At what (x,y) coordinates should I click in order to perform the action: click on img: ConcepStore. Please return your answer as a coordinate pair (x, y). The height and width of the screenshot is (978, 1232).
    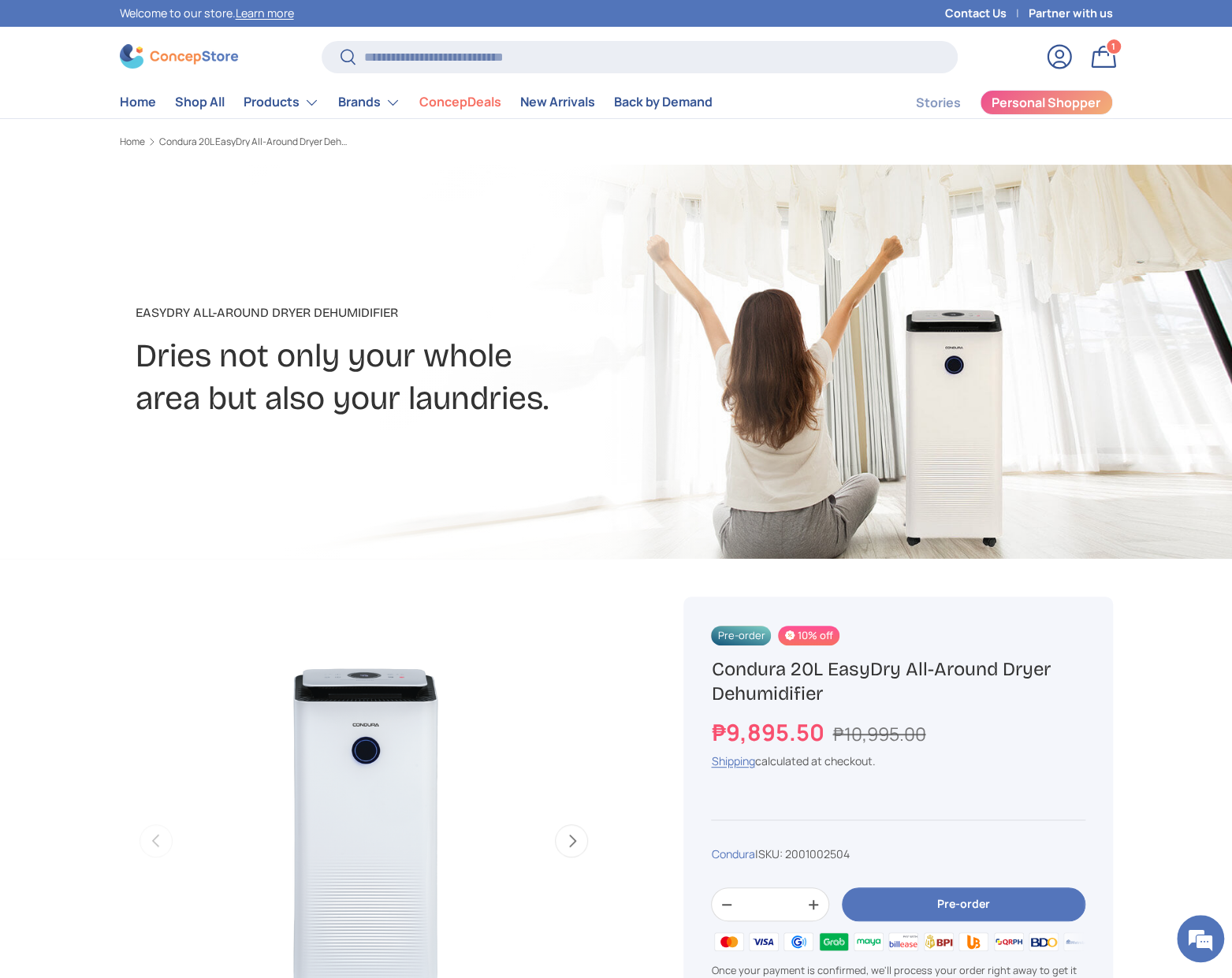
    Looking at the image, I should click on (179, 56).